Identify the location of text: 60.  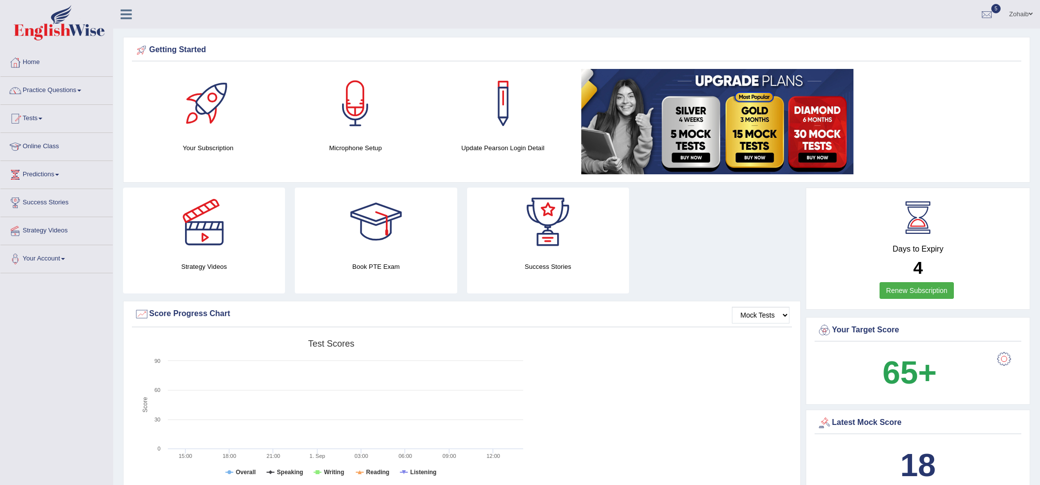
(158, 390).